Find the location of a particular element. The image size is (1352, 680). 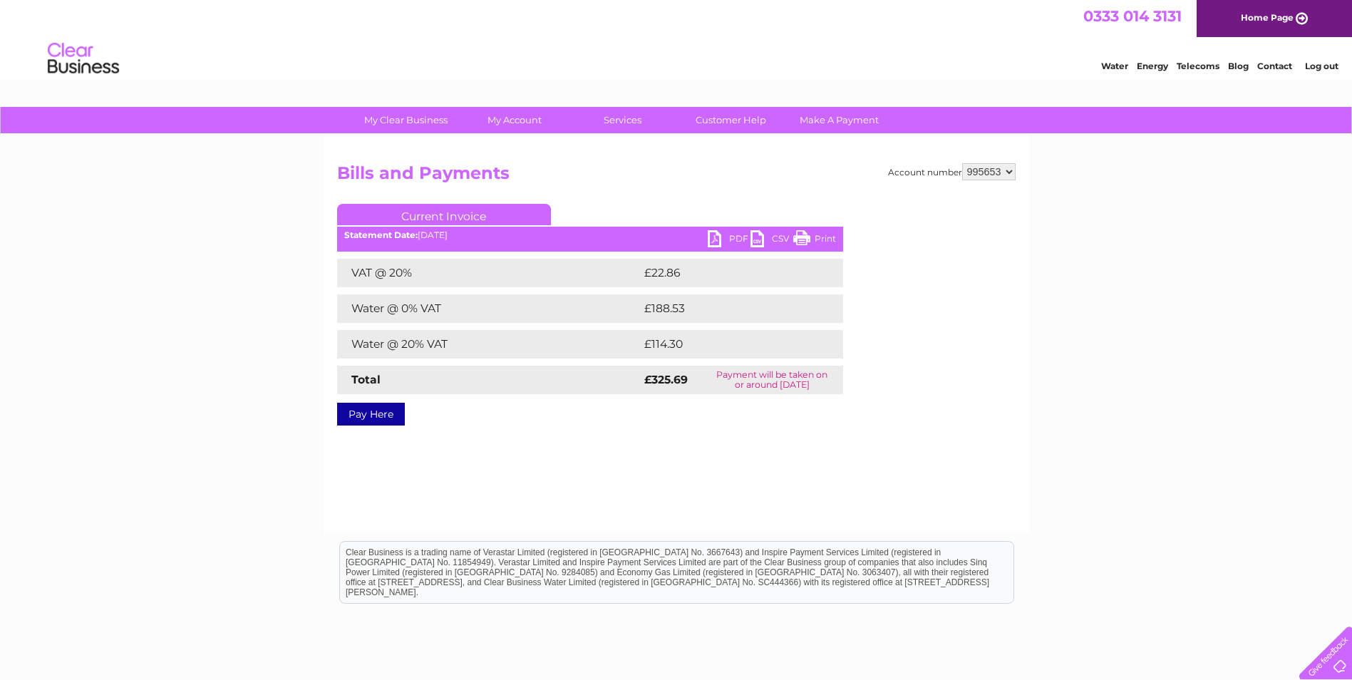

td: £22.86 is located at coordinates (728, 273).